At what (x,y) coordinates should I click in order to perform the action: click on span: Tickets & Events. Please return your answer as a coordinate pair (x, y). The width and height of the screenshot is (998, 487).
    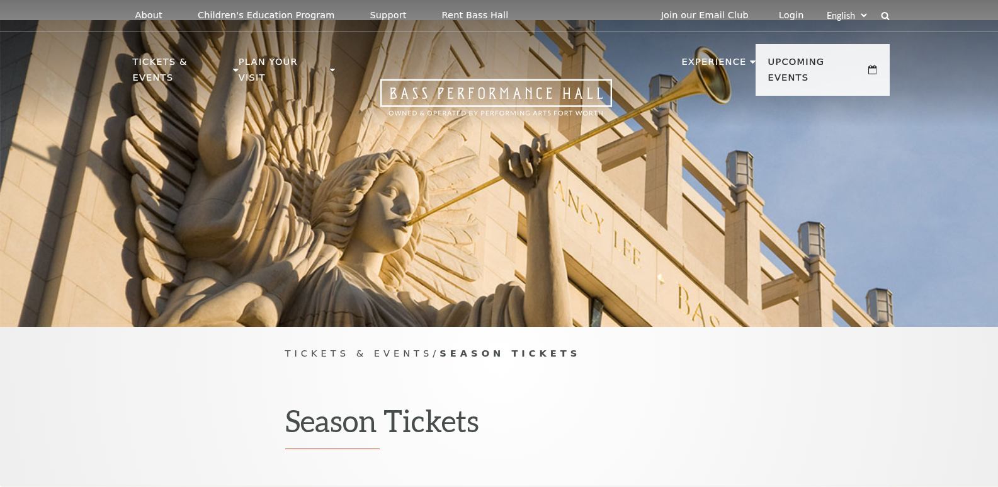
    Looking at the image, I should click on (359, 353).